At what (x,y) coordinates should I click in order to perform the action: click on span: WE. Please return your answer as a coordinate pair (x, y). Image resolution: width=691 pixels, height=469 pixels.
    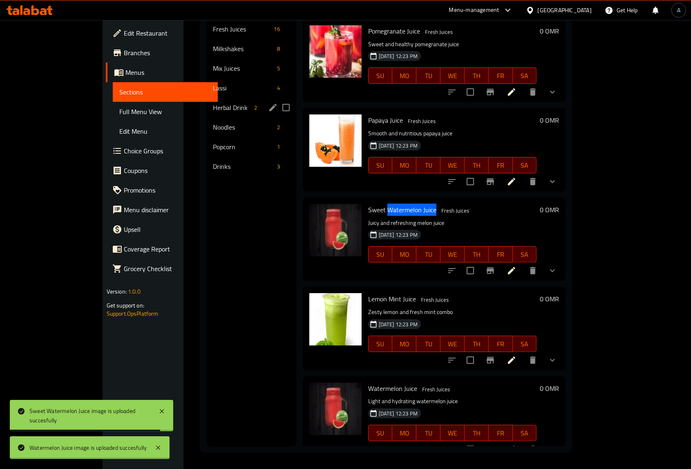
    Looking at the image, I should click on (452, 165).